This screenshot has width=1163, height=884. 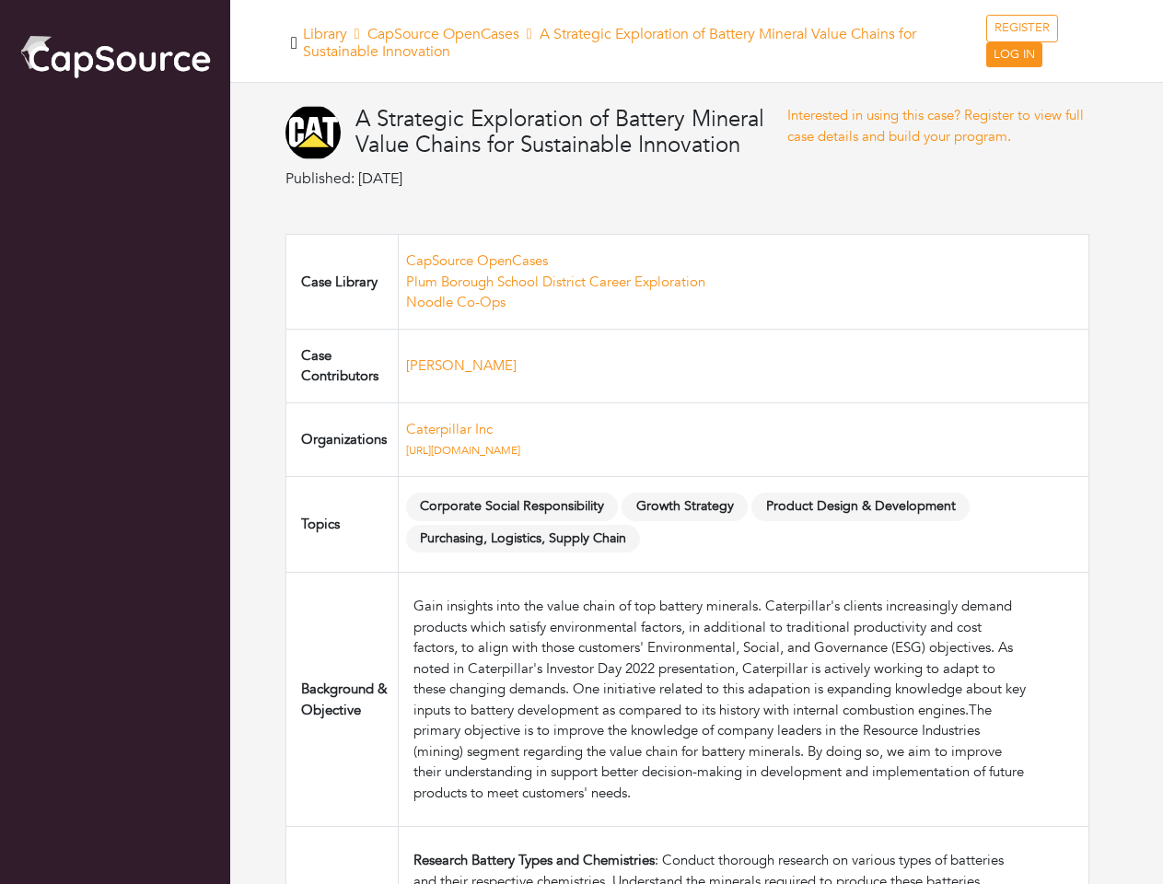 I want to click on span: Purchasing, Logistics, Supply Chain, so click(x=523, y=539).